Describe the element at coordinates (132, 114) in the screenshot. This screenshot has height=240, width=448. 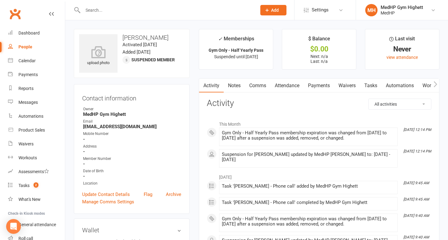
I see `strong: MedHP Gym Highett` at that location.